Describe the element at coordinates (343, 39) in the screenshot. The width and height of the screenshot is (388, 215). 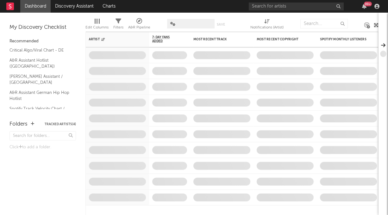
I see `div: Spotify Monthly Listeners` at that location.